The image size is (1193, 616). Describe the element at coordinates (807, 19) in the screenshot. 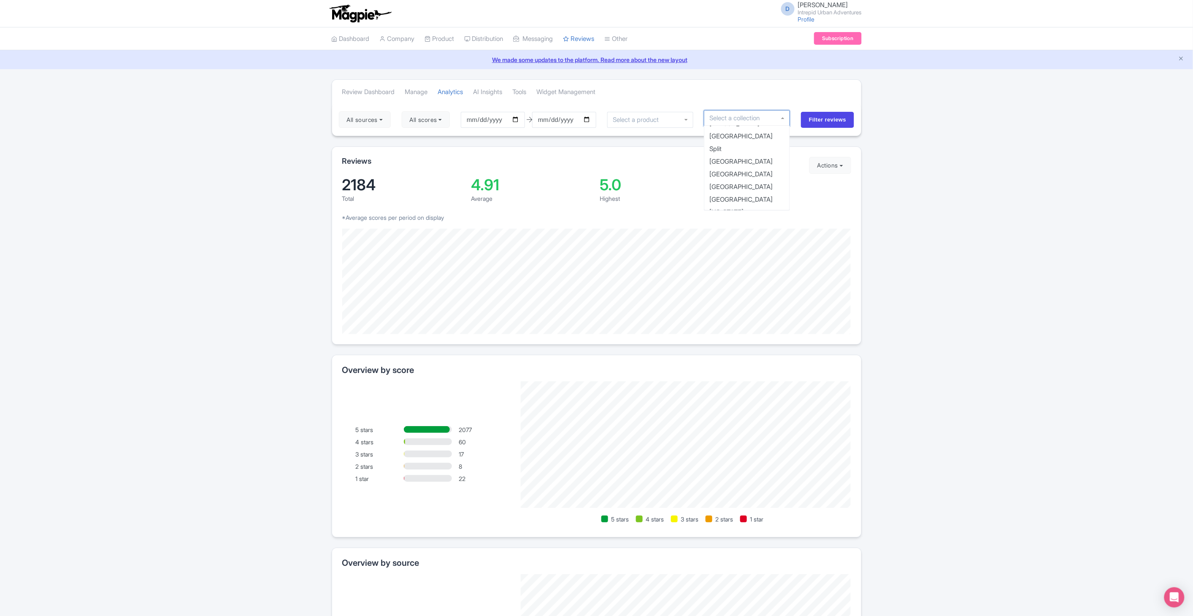

I see `a: Profile` at that location.